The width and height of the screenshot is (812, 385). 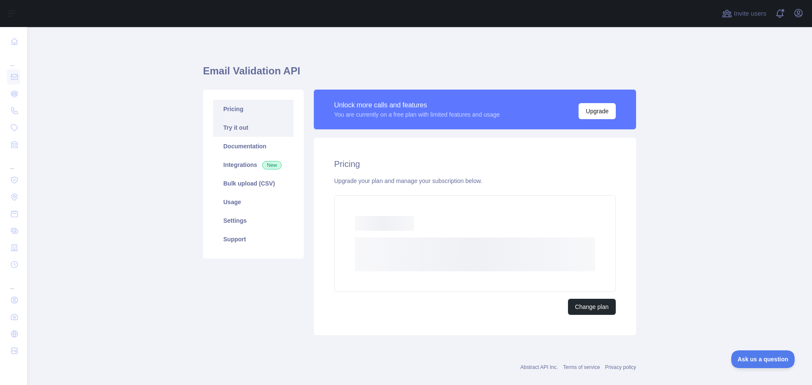 What do you see at coordinates (272, 165) in the screenshot?
I see `span: New` at bounding box center [272, 165].